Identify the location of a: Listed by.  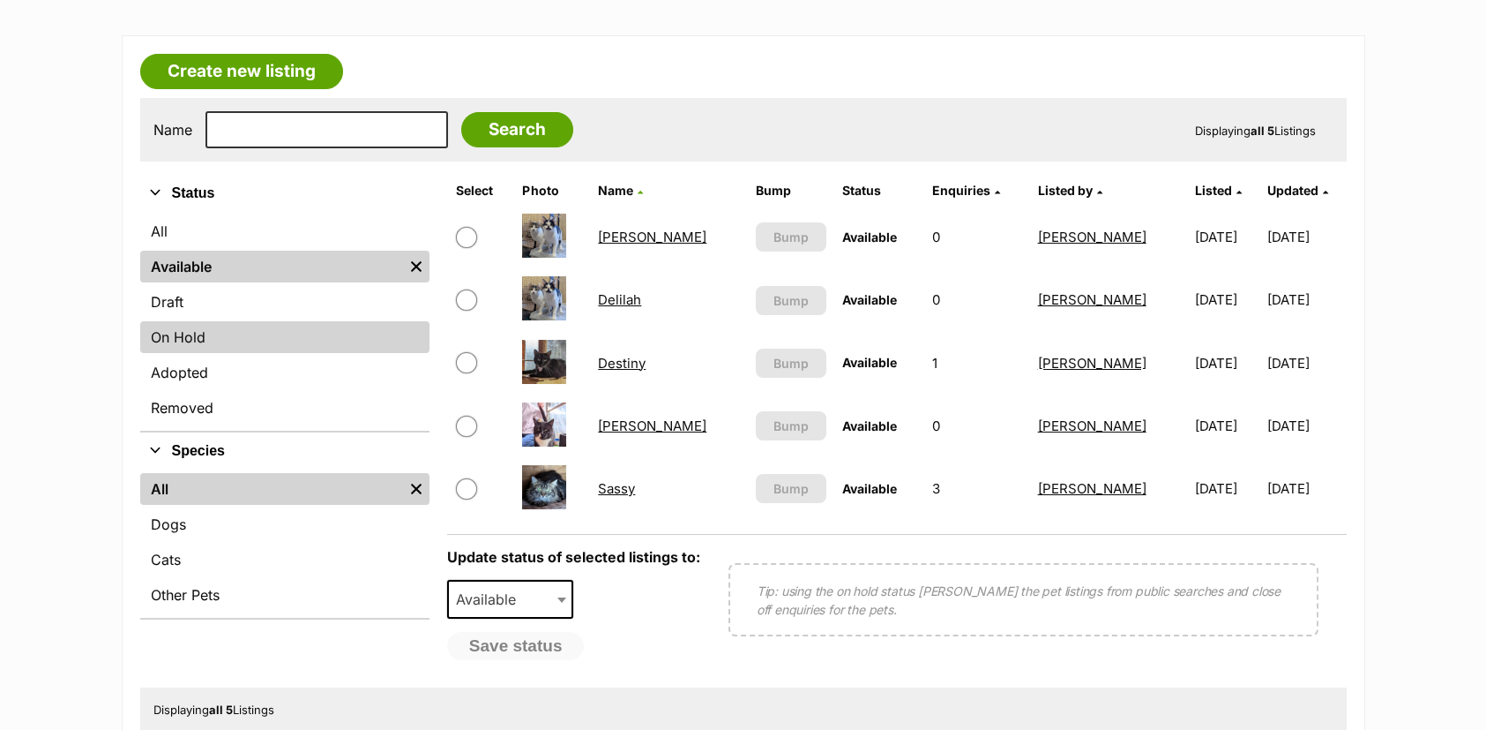
(1070, 190).